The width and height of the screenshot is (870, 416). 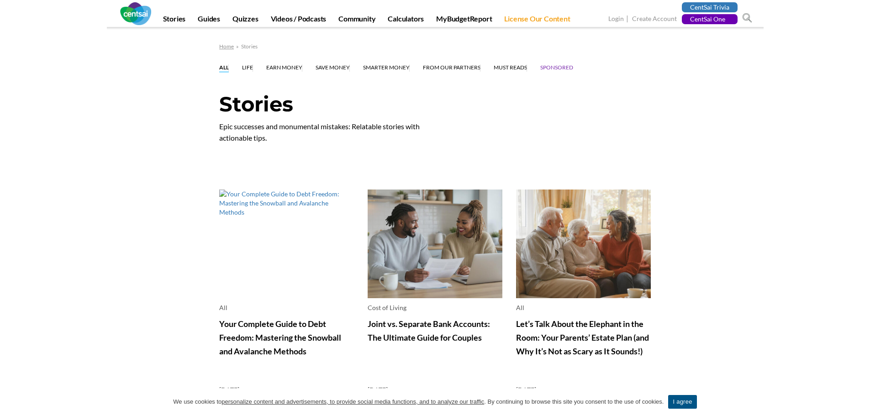 What do you see at coordinates (387, 307) in the screenshot?
I see `a: Cost of Living` at bounding box center [387, 307].